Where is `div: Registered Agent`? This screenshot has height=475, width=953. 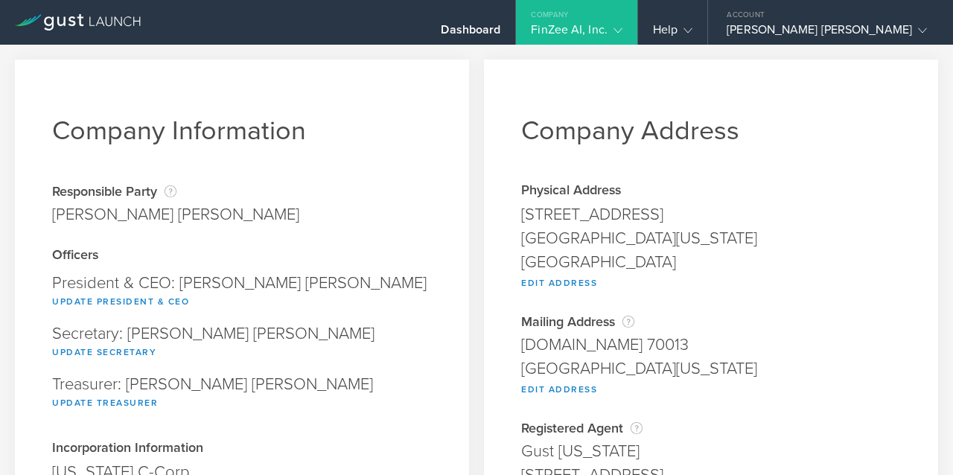
div: Registered Agent is located at coordinates (711, 428).